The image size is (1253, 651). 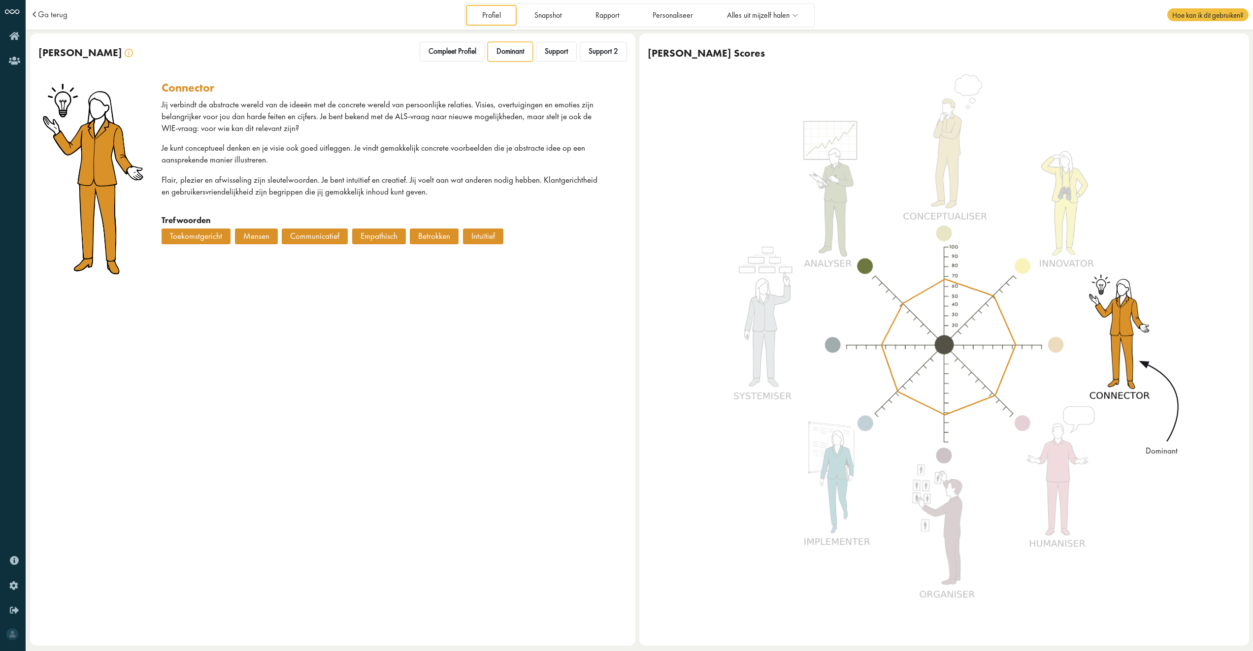 What do you see at coordinates (53, 14) in the screenshot?
I see `span: Ga terug` at bounding box center [53, 14].